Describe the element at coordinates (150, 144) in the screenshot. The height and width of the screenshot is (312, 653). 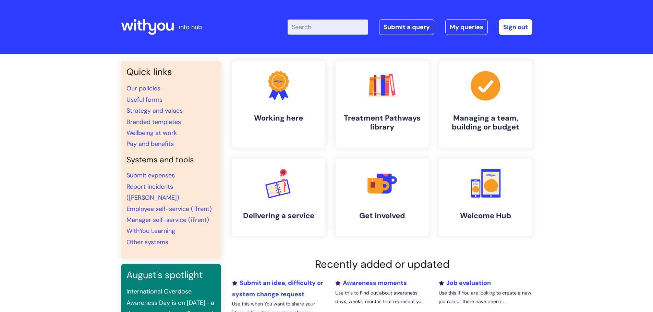
I see `a: Pay and benefits` at that location.